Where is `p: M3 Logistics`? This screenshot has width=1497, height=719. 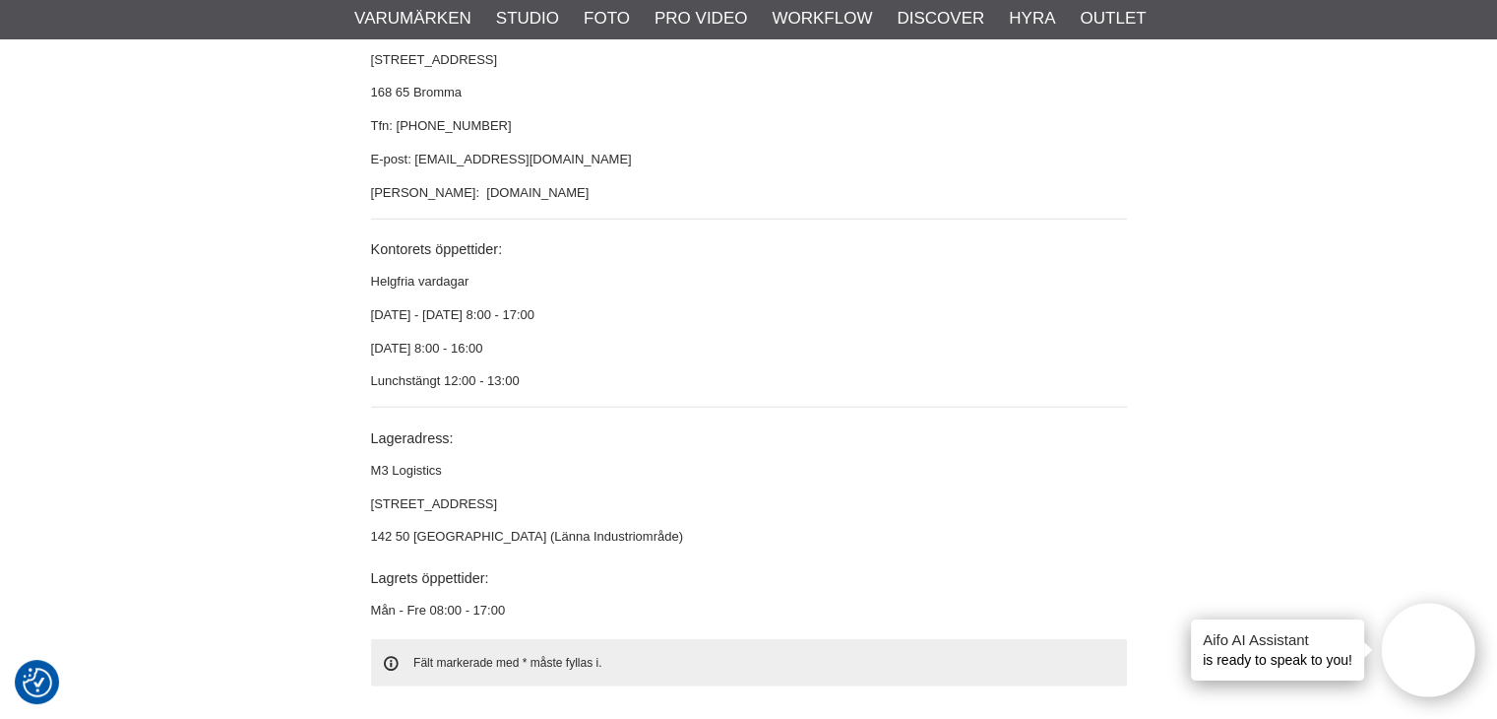
p: M3 Logistics is located at coordinates (749, 470).